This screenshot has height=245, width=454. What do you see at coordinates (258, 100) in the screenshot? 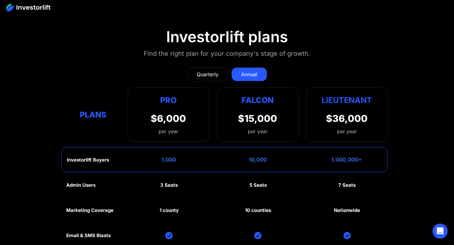
I see `div: Falcon` at bounding box center [258, 100].